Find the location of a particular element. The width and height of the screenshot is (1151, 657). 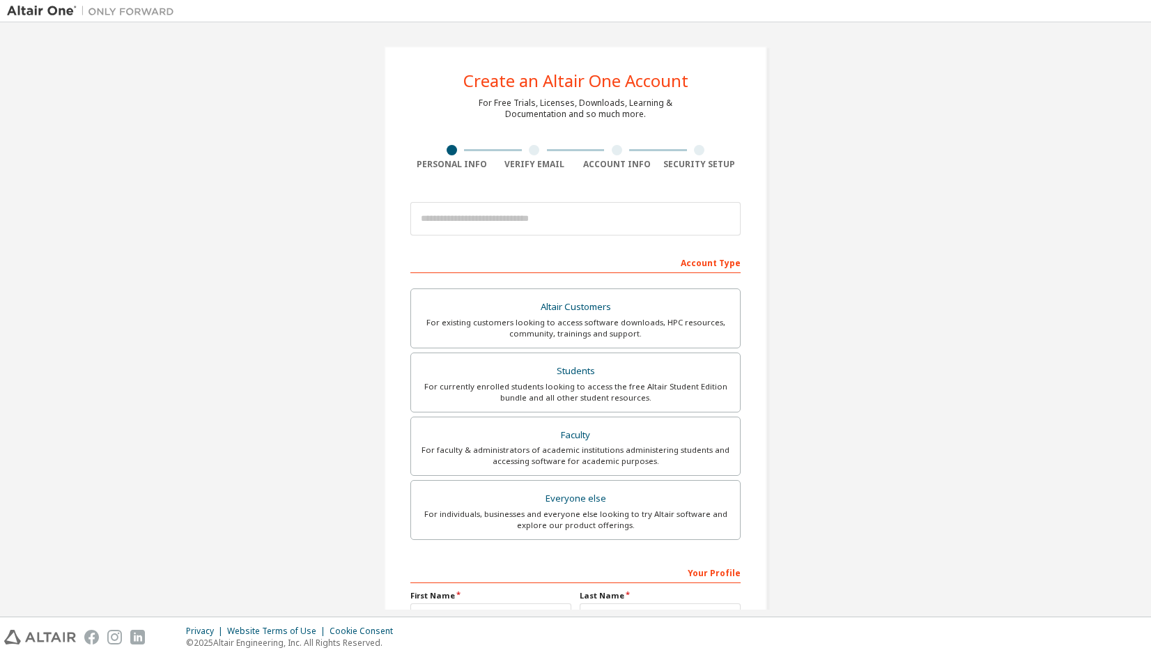

img: altair_logo.svg is located at coordinates (40, 637).